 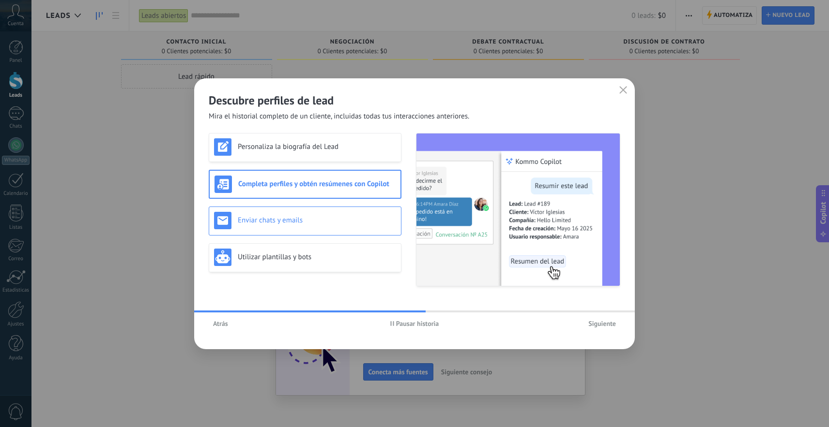 What do you see at coordinates (417, 324) in the screenshot?
I see `span: Pausar historia` at bounding box center [417, 324].